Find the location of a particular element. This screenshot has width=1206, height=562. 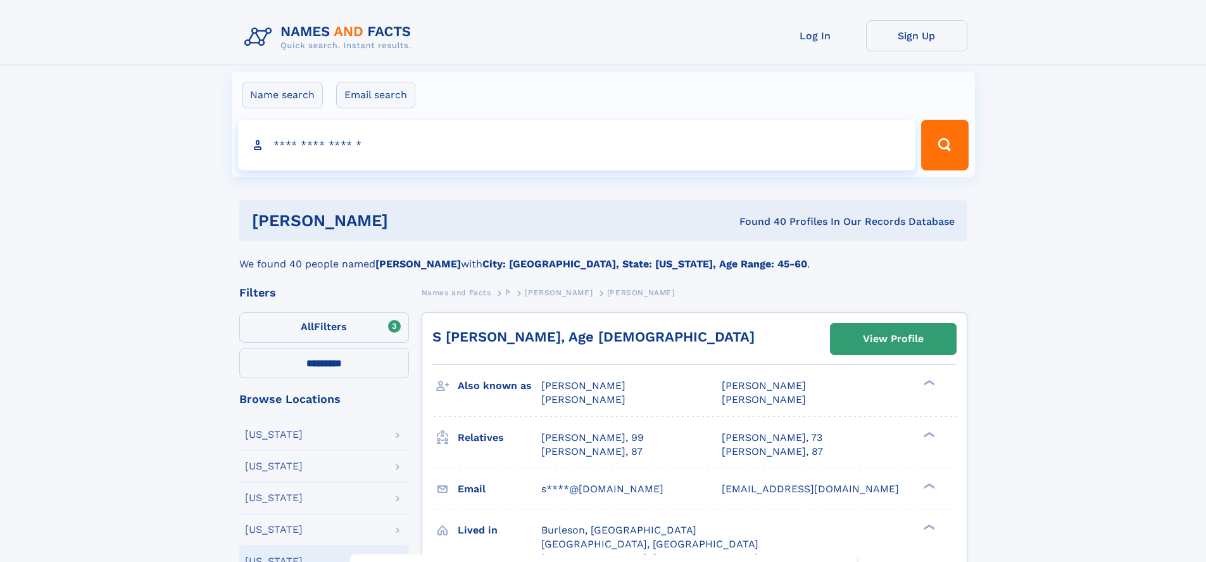

div: View Profile is located at coordinates (893, 339).